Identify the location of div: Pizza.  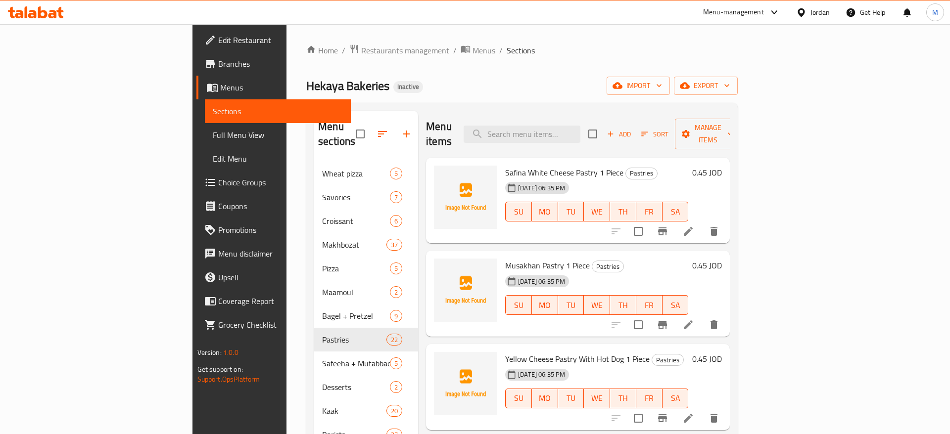
(356, 269).